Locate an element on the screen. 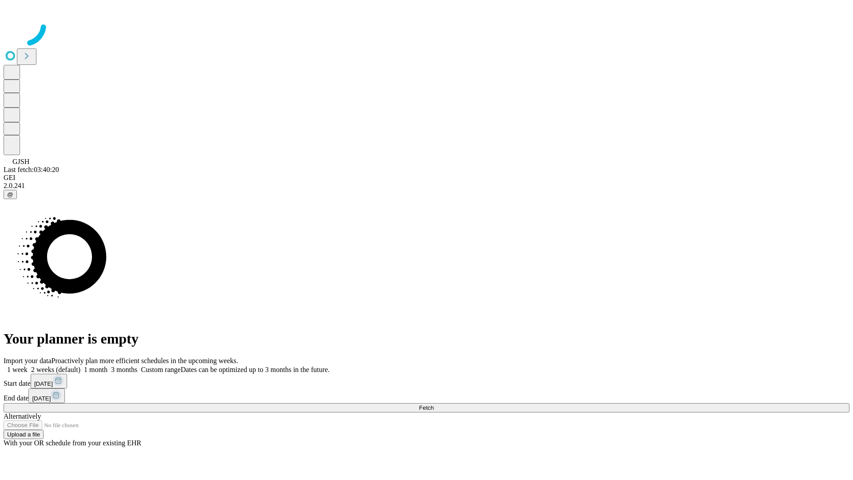  span: 3 months is located at coordinates (124, 369).